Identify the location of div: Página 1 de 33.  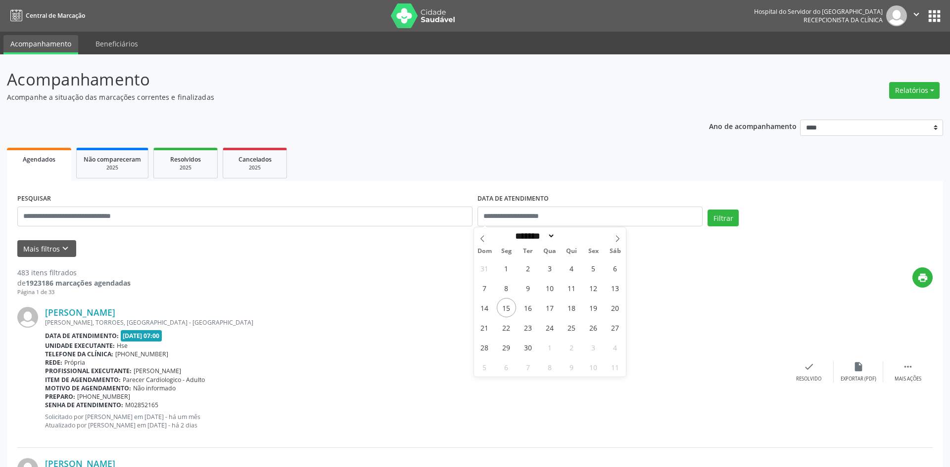
(74, 292).